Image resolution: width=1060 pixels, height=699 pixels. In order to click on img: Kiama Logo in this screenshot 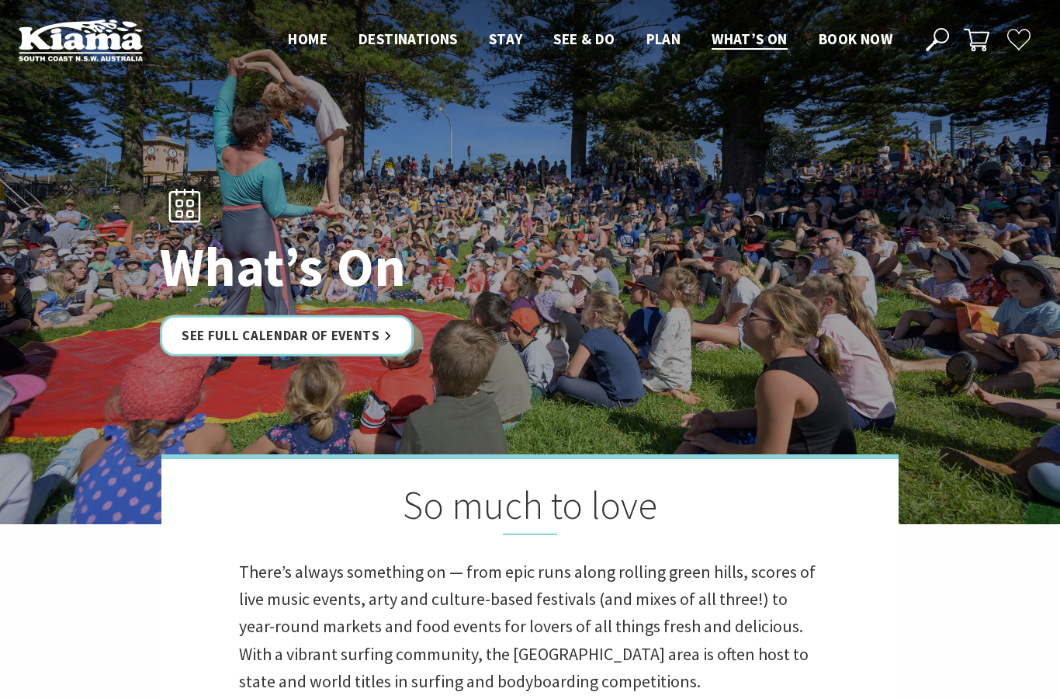, I will do `click(81, 40)`.